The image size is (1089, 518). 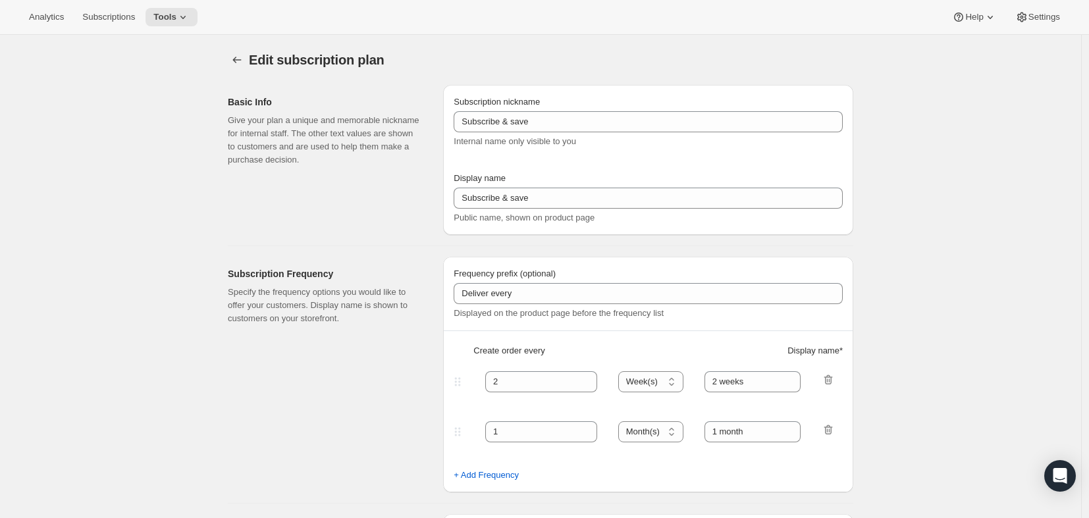 What do you see at coordinates (509, 351) in the screenshot?
I see `span: Create order every` at bounding box center [509, 351].